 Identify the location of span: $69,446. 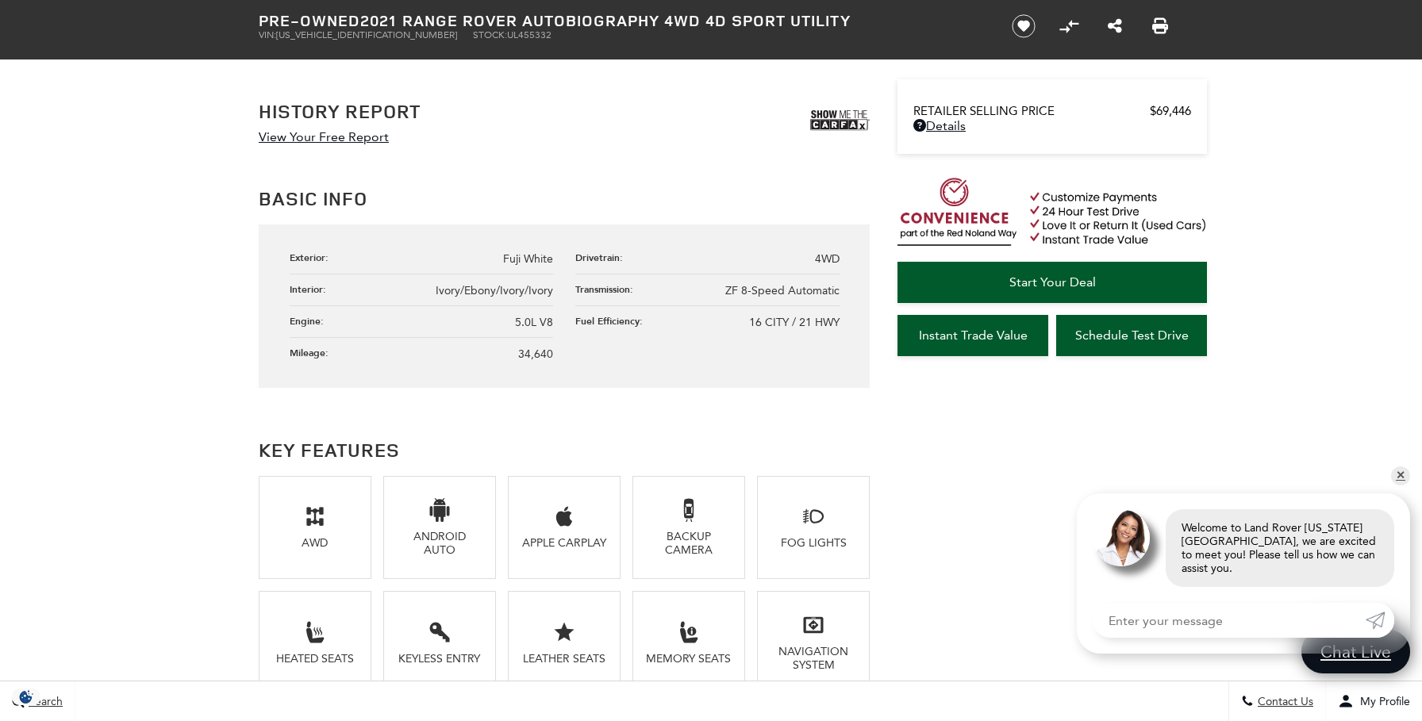
(1170, 111).